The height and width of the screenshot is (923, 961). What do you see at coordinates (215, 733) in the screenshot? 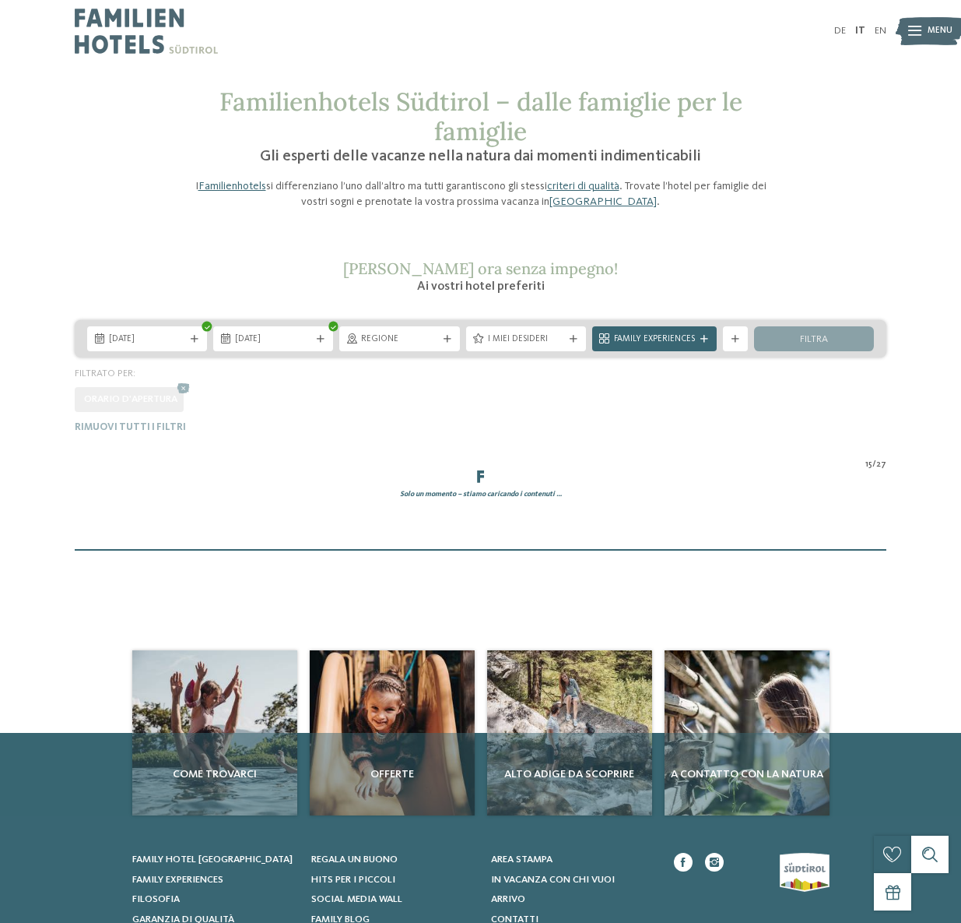
I see `a: Cercate un hotel per famiglie? Qui troverete solo i migliori! Come trovarci` at bounding box center [215, 733].